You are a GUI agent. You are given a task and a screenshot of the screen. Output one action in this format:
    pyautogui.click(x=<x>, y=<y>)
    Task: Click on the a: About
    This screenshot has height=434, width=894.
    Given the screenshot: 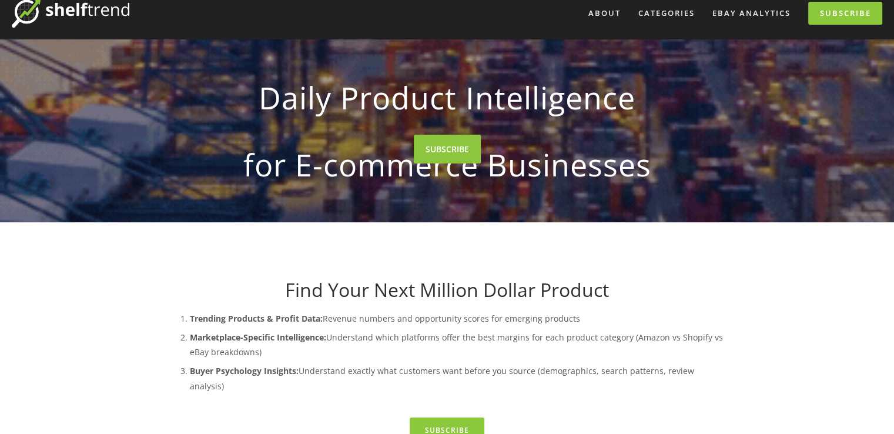 What is the action you would take?
    pyautogui.click(x=604, y=13)
    